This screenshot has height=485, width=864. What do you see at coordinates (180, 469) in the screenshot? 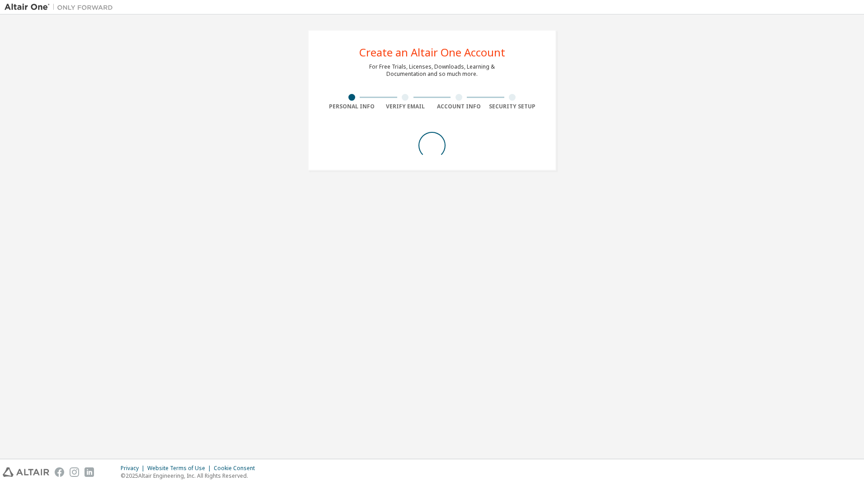
I see `div: Website Terms of Use` at bounding box center [180, 469].